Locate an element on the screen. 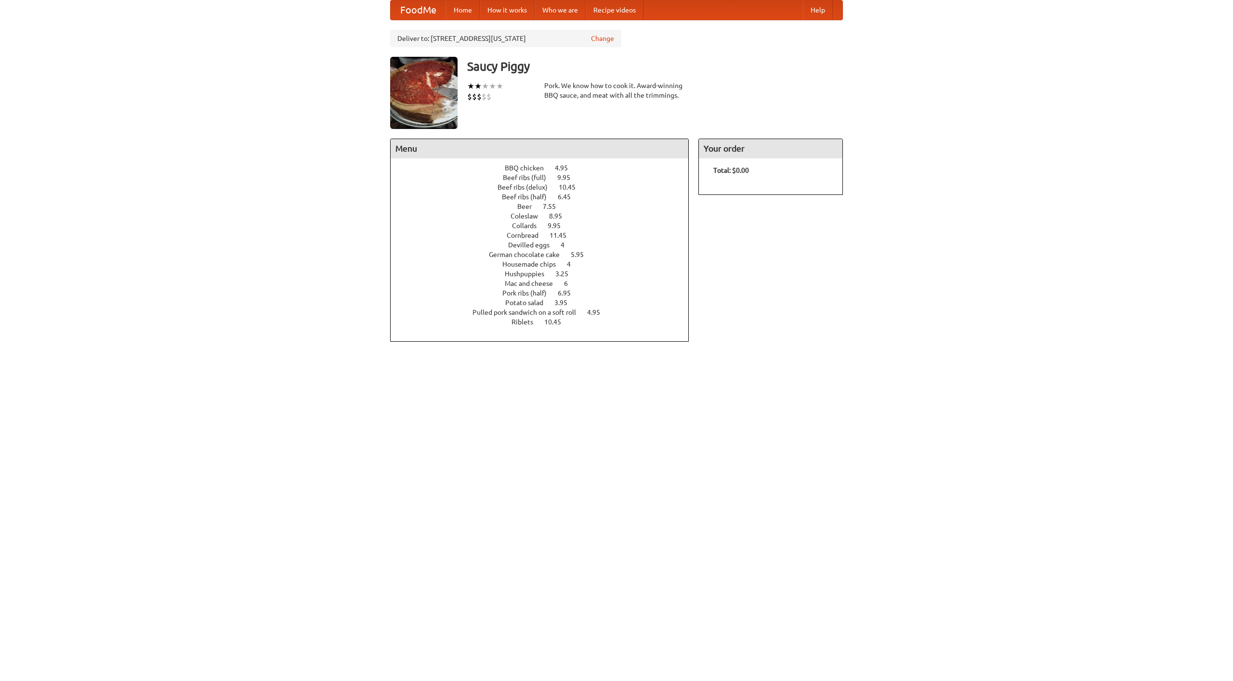 This screenshot has width=1233, height=681. a: Beer 7.55 is located at coordinates (545, 207).